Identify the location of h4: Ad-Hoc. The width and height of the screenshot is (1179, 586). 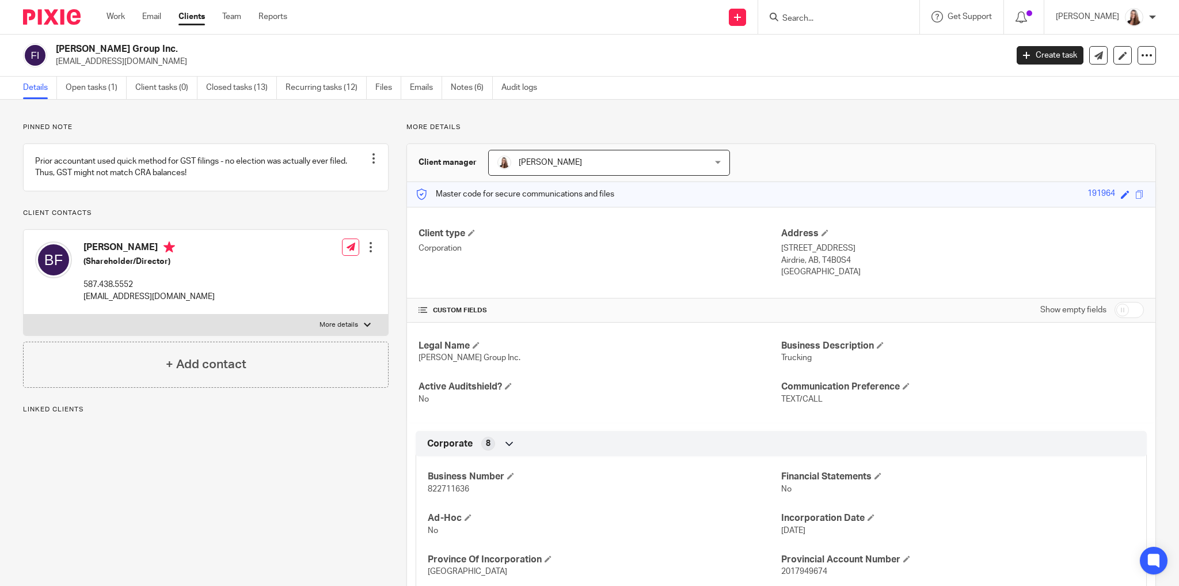
(605, 518).